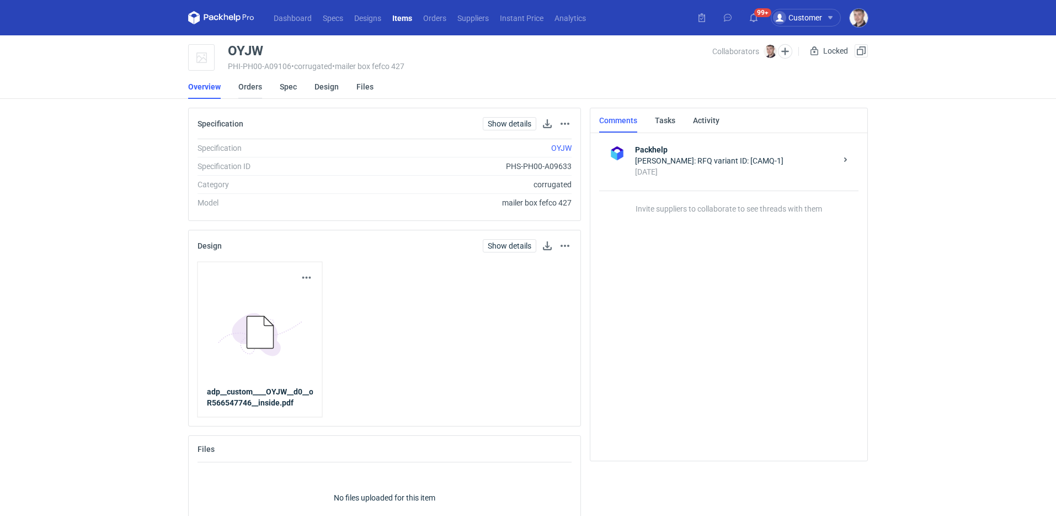  What do you see at coordinates (272, 203) in the screenshot?
I see `div: Model` at bounding box center [272, 203].